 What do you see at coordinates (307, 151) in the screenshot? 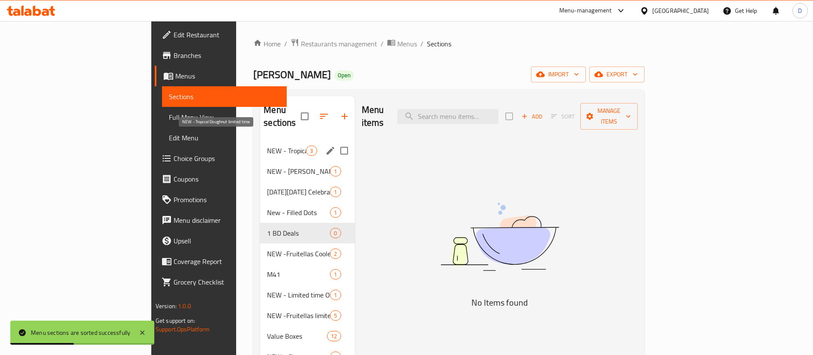
I see `div: NEW - Tropical Doughnut limited time3edit` at bounding box center [307, 151].